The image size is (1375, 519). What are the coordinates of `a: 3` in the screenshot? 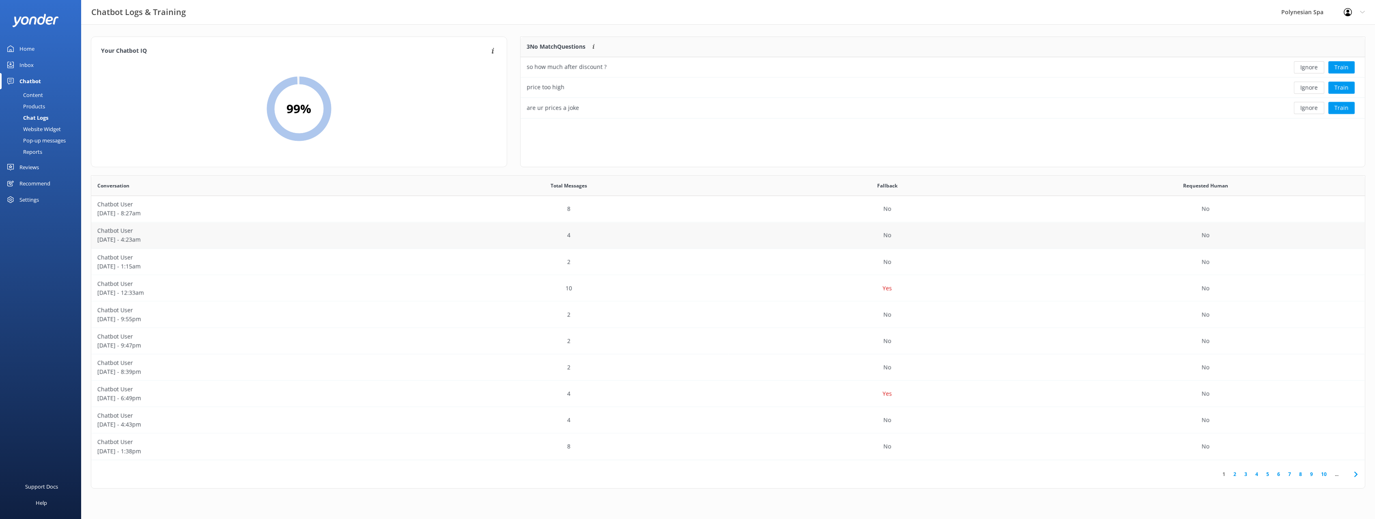 It's located at (1245, 474).